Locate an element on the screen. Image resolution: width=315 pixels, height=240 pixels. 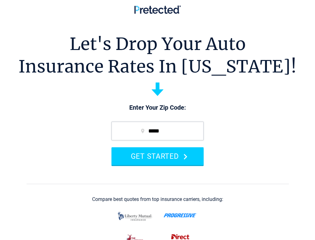
div: Compare best quotes from top insurance carriers, including: is located at coordinates (158, 199).